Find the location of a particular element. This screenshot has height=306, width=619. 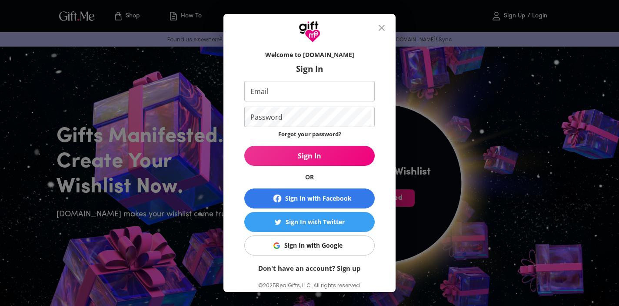

button: Sign In with TwitterSign In with Twitter is located at coordinates (309, 222).